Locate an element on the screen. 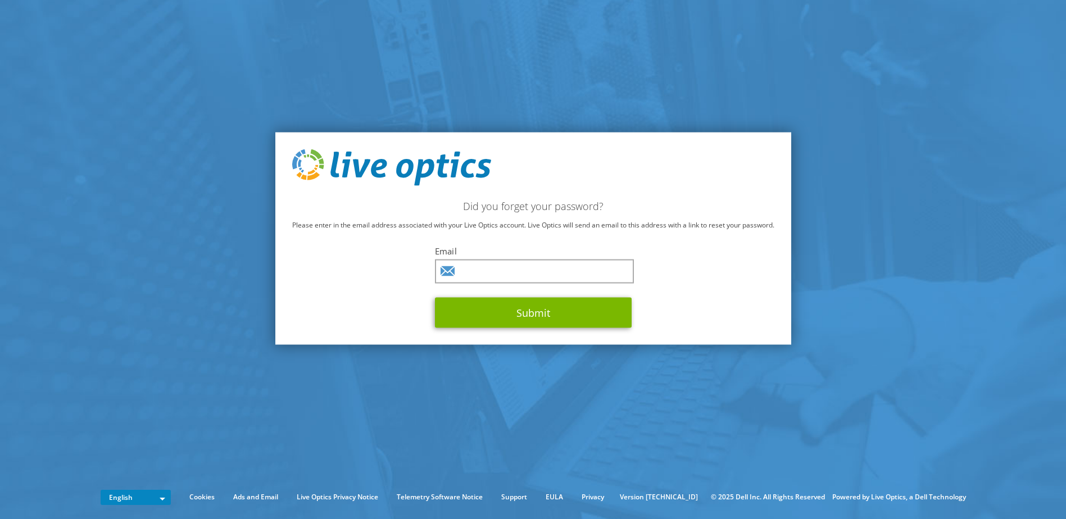  h2: Did you forget your password? is located at coordinates (533, 206).